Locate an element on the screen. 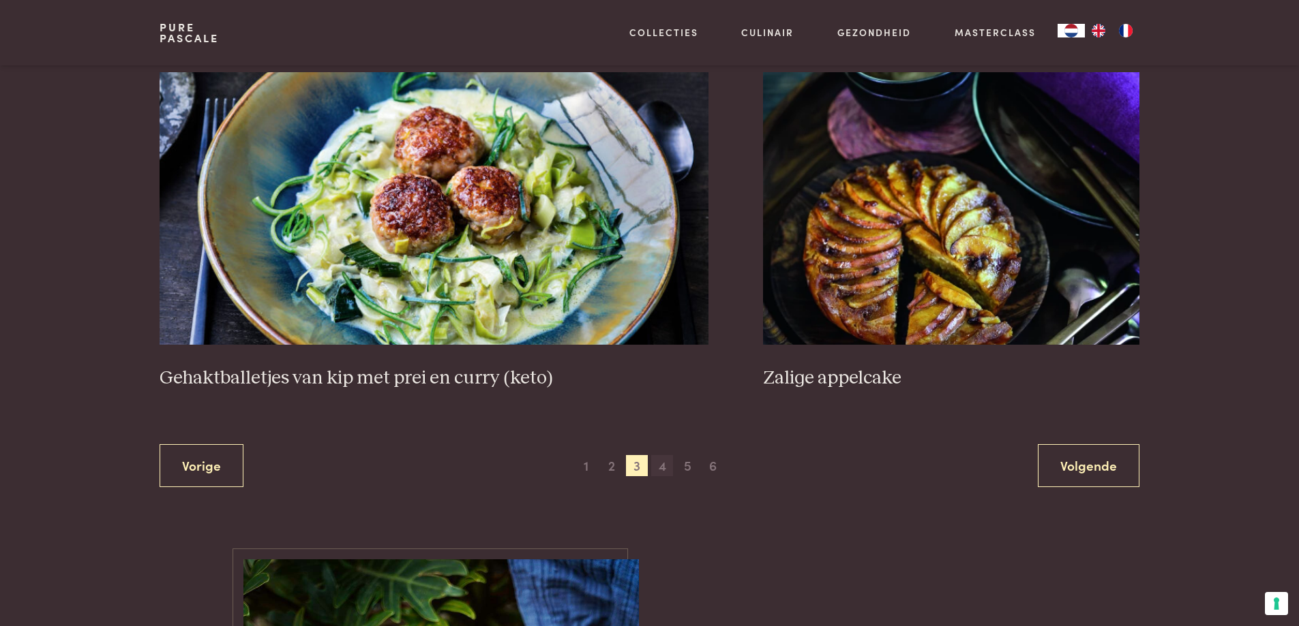  a: Gezondheid is located at coordinates (874, 32).